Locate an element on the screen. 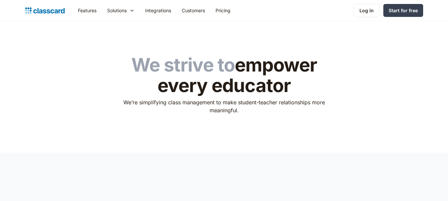  div: Start for free is located at coordinates (404, 10).